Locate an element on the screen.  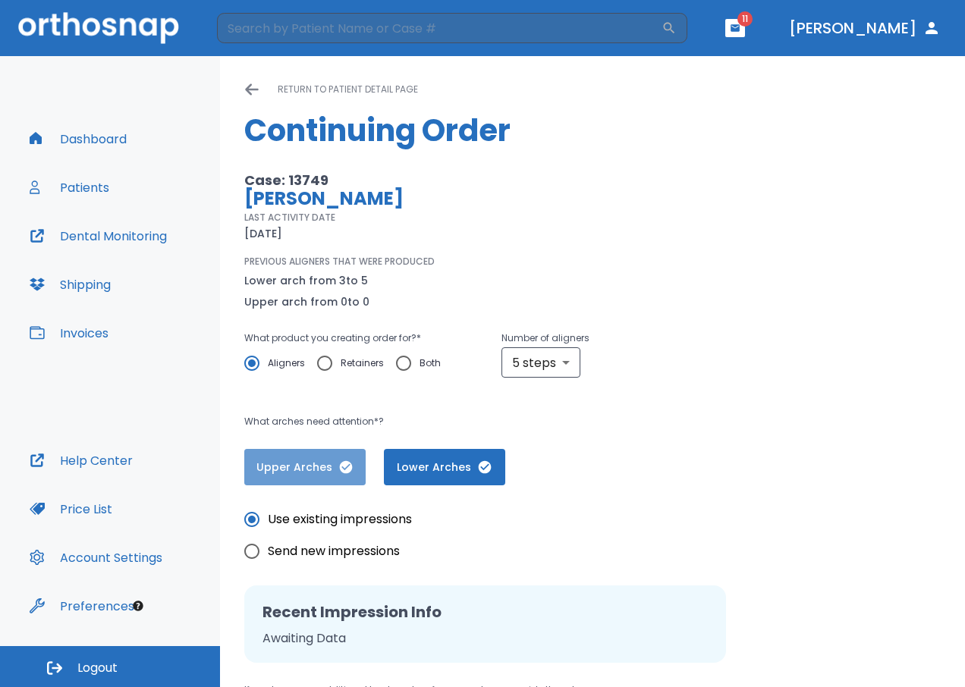
a: Patients is located at coordinates (69, 187).